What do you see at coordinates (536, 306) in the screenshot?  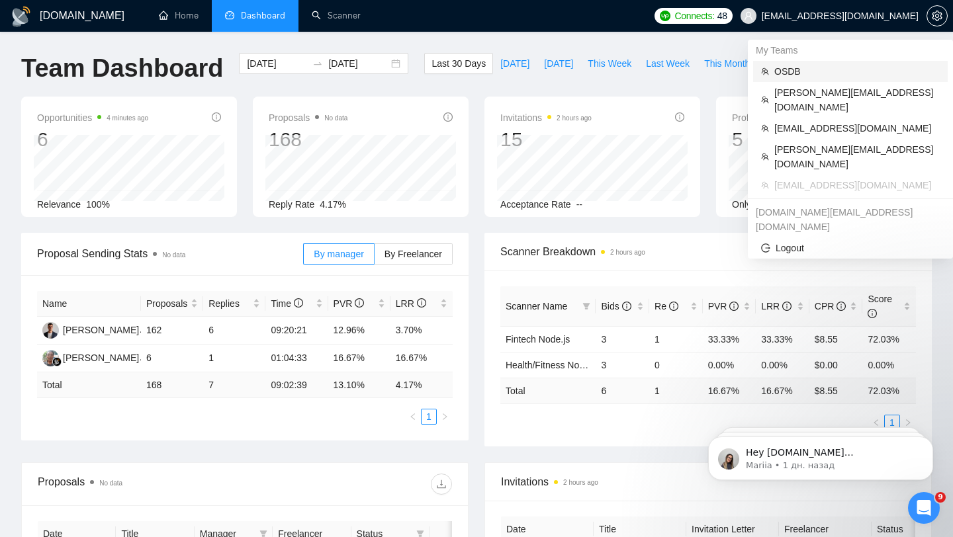 I see `span: Scanner Name` at bounding box center [536, 306].